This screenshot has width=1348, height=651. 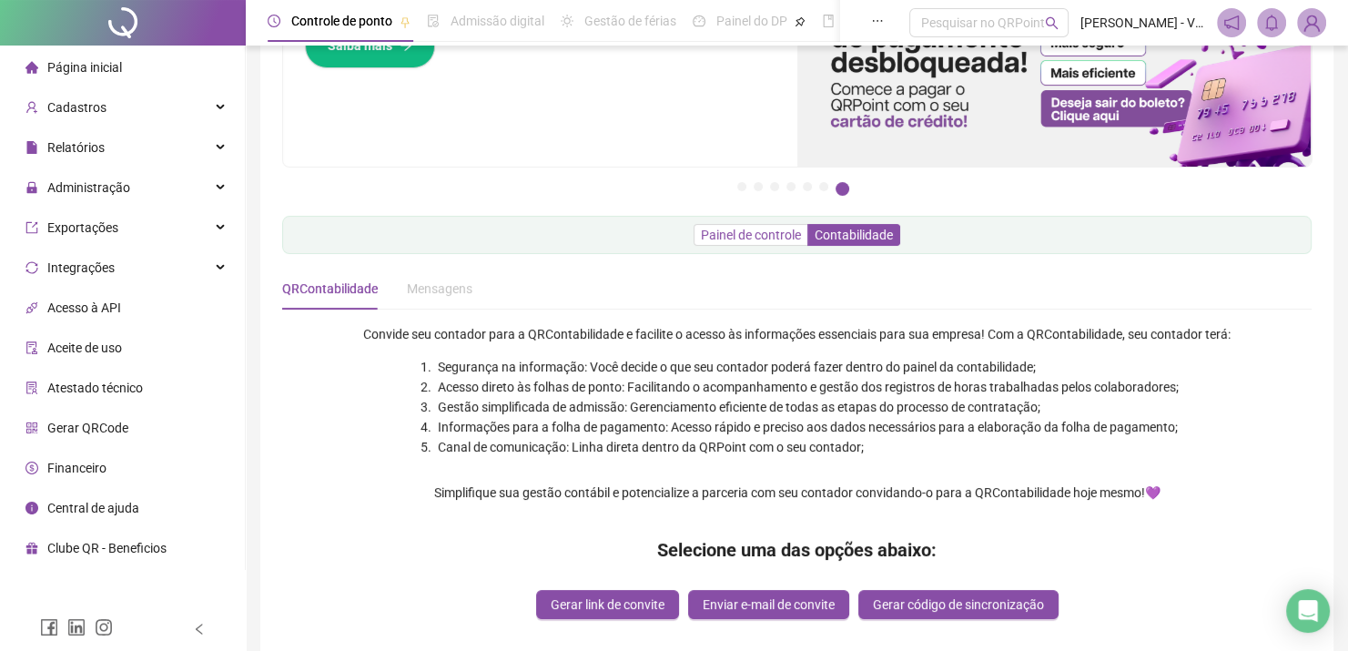 I want to click on button: 4, so click(x=791, y=187).